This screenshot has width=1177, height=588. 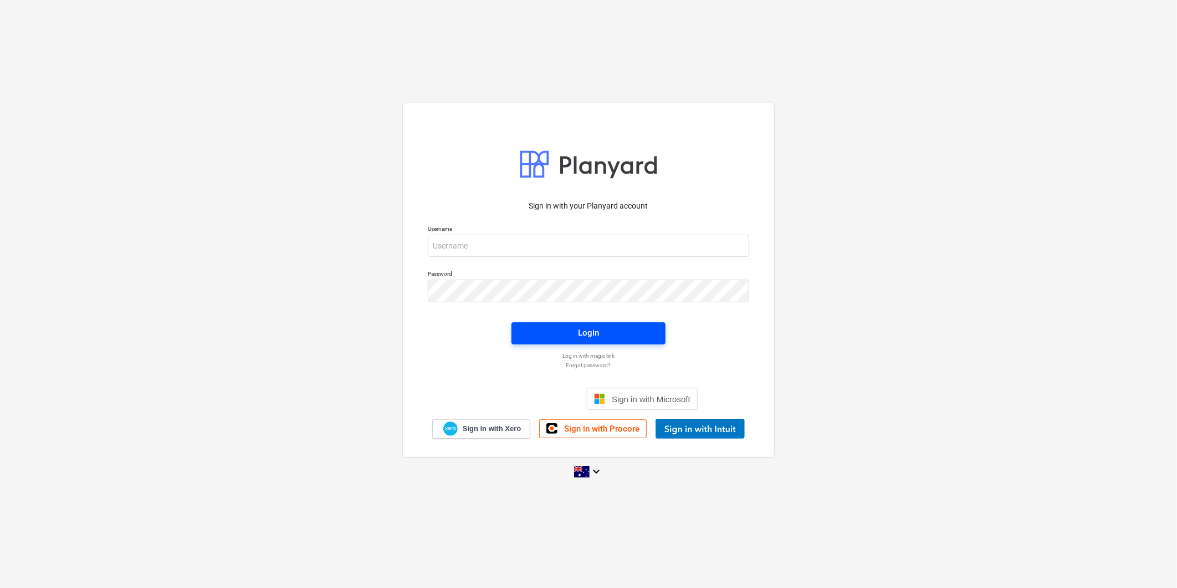 What do you see at coordinates (589, 246) in the screenshot?
I see `input: Username` at bounding box center [589, 246].